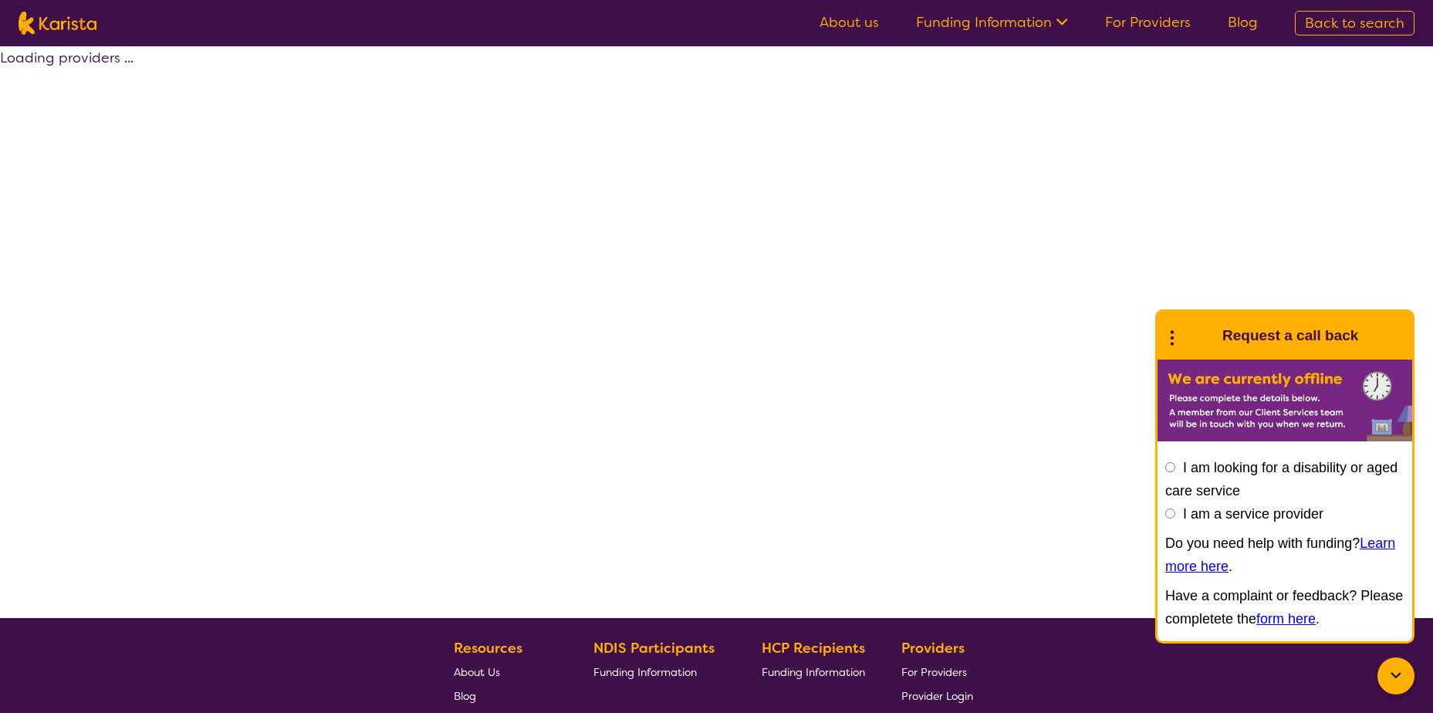 Image resolution: width=1433 pixels, height=713 pixels. I want to click on span: For Providers, so click(934, 672).